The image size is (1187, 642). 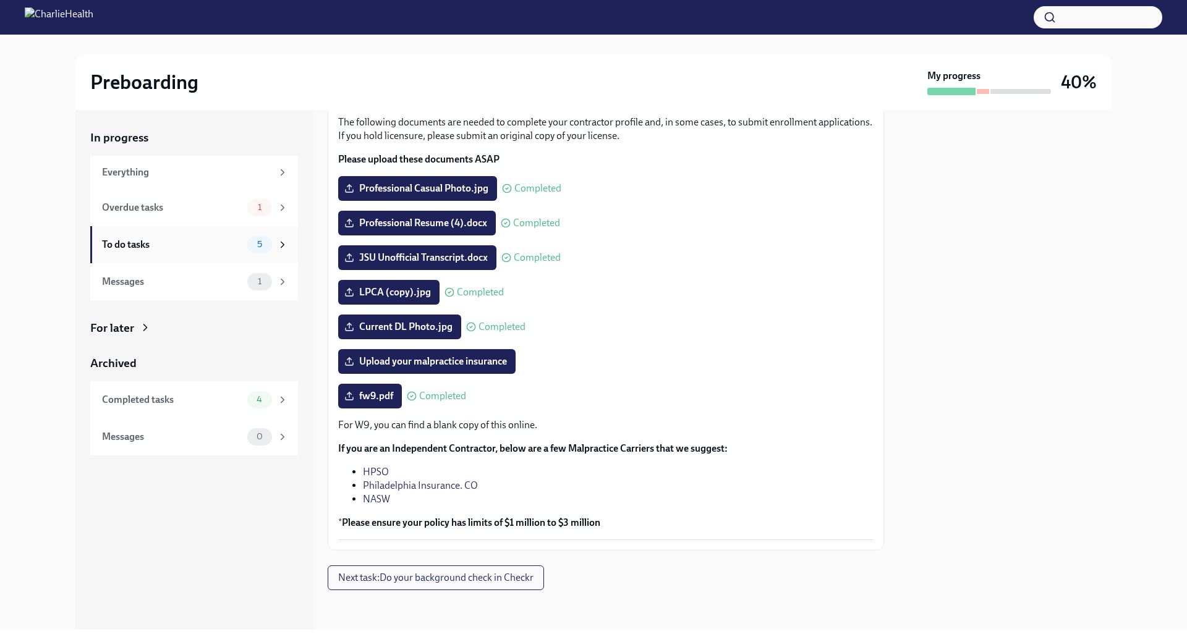 I want to click on a: Everything, so click(x=194, y=172).